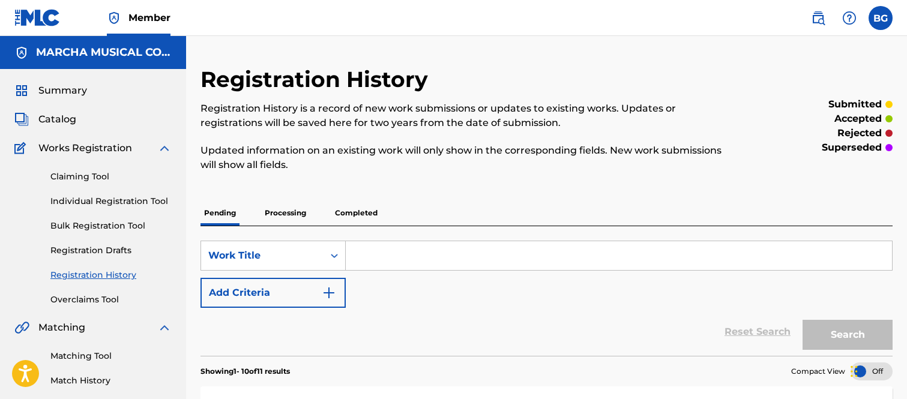 The width and height of the screenshot is (907, 399). I want to click on div: Widget de chat, so click(877, 371).